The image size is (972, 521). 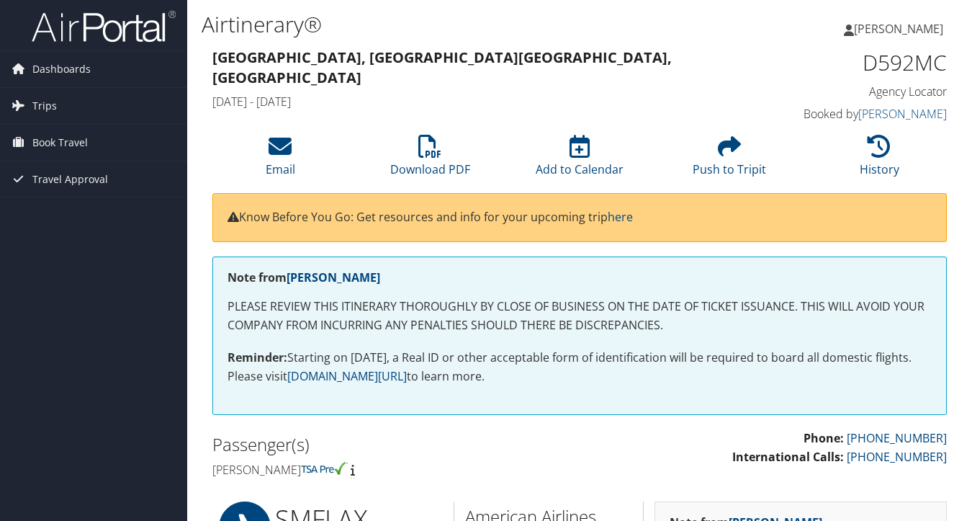 What do you see at coordinates (45, 106) in the screenshot?
I see `span: Trips` at bounding box center [45, 106].